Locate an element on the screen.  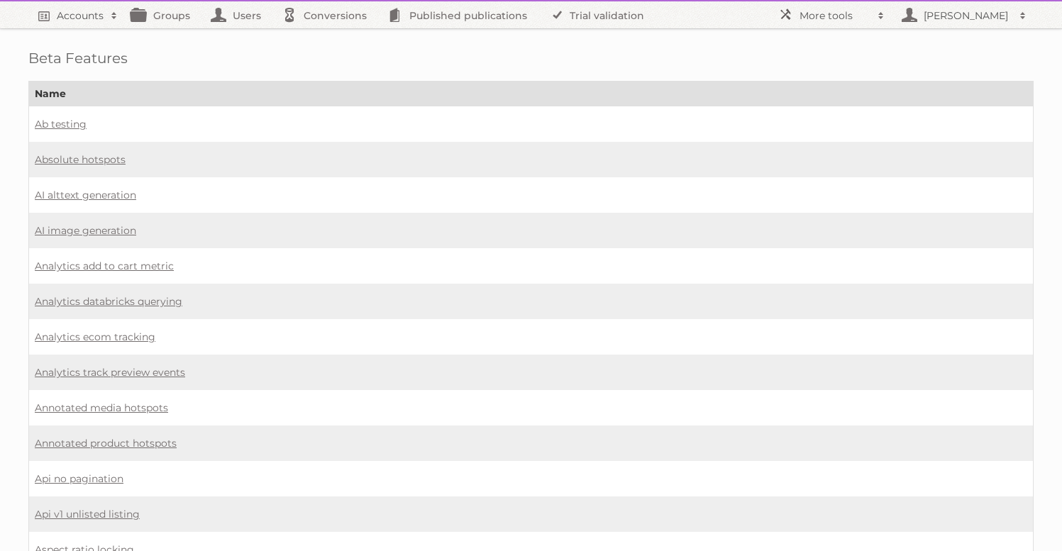
a: AI image generation is located at coordinates (85, 231).